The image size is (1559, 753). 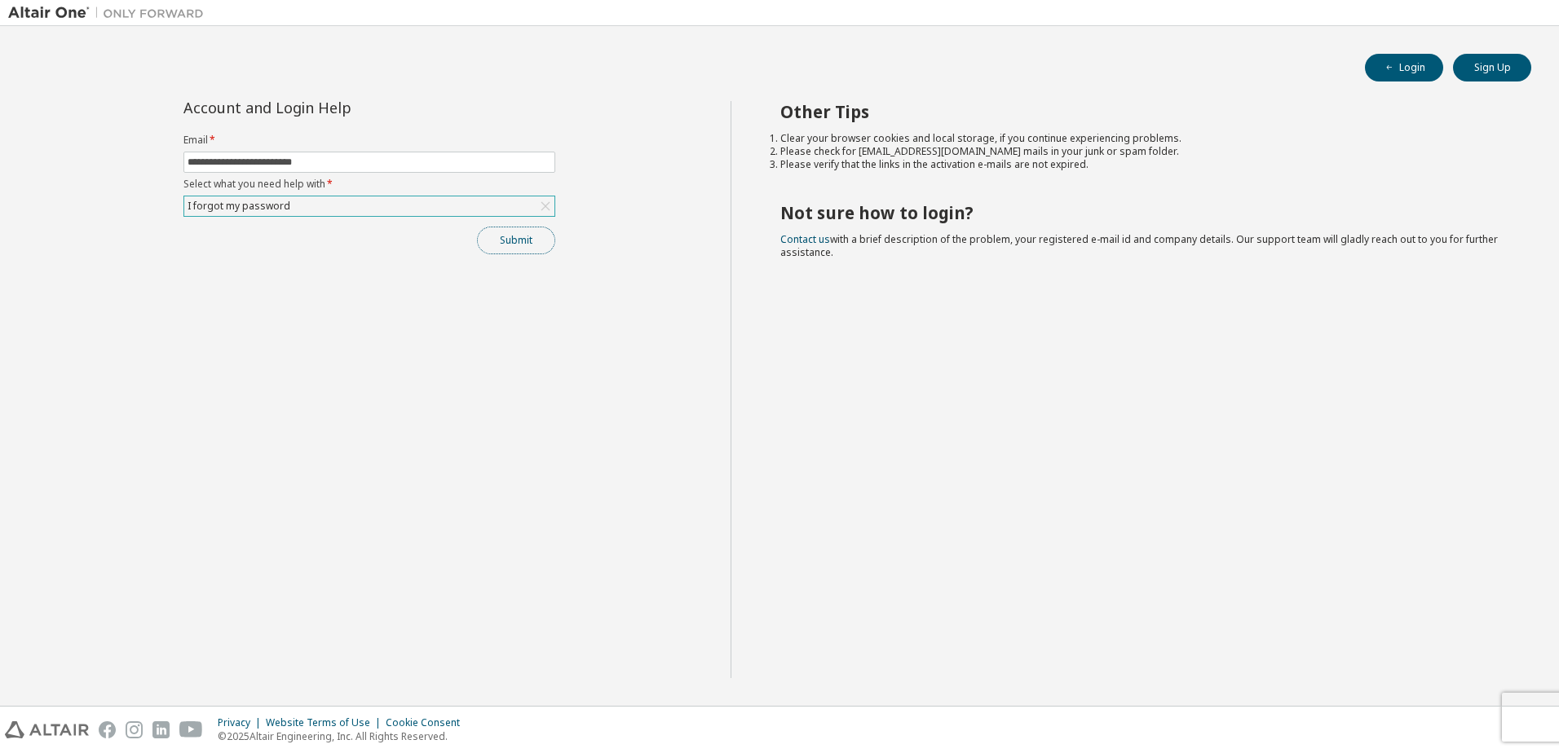 What do you see at coordinates (241, 723) in the screenshot?
I see `div: Privacy` at bounding box center [241, 723].